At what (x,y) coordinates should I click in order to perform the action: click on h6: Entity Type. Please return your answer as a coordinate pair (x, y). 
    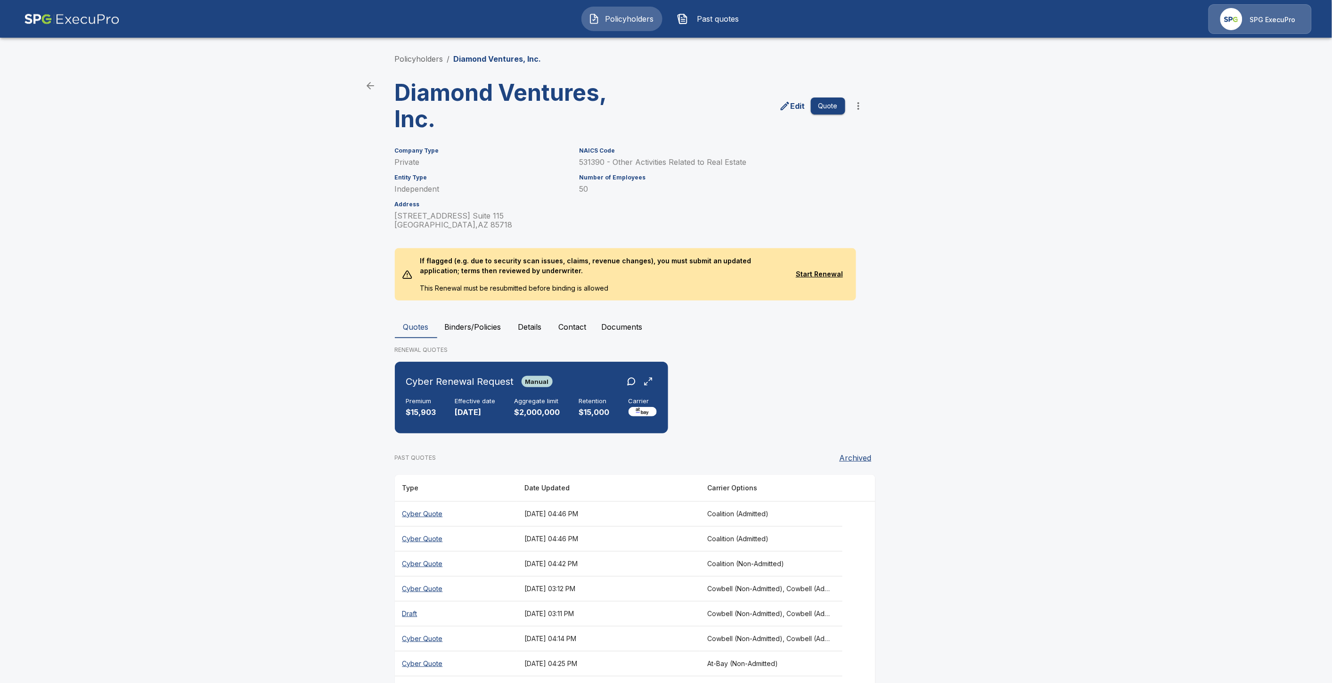
    Looking at the image, I should click on (482, 178).